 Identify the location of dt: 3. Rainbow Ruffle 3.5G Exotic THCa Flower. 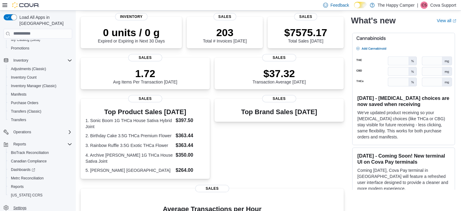
(129, 145).